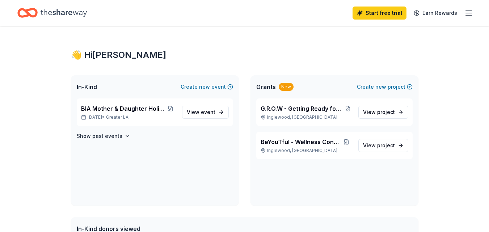  I want to click on button: Show past events, so click(104, 136).